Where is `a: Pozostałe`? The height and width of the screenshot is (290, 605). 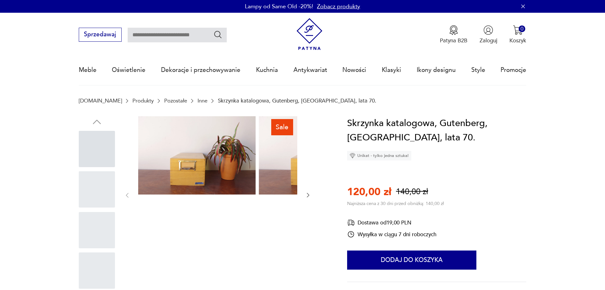
a: Pozostałe is located at coordinates (176, 100).